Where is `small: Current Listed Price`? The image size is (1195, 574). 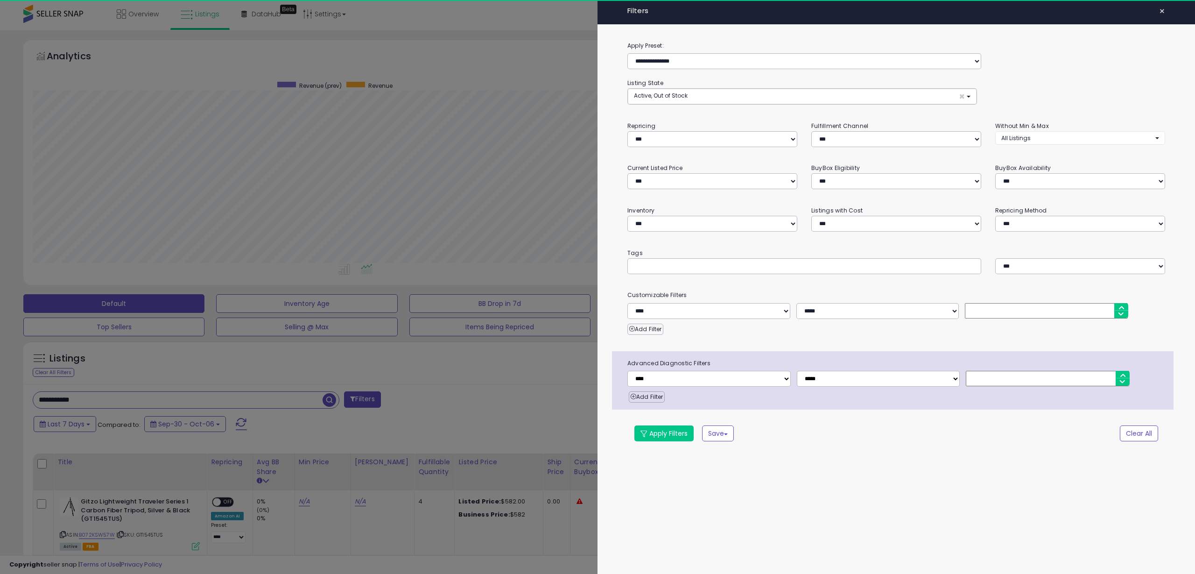 small: Current Listed Price is located at coordinates (655, 168).